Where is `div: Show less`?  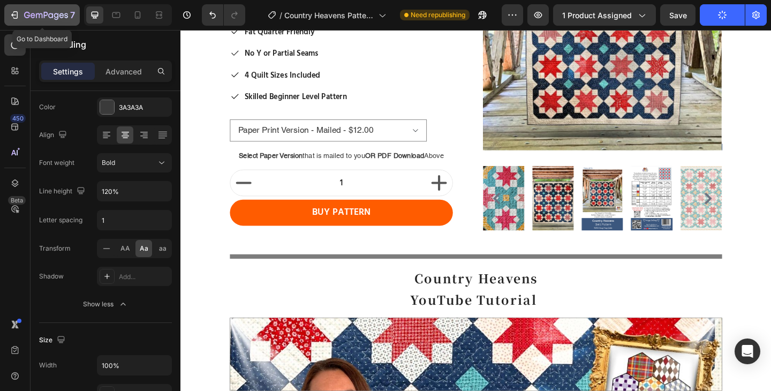
div: Show less is located at coordinates (106, 304).